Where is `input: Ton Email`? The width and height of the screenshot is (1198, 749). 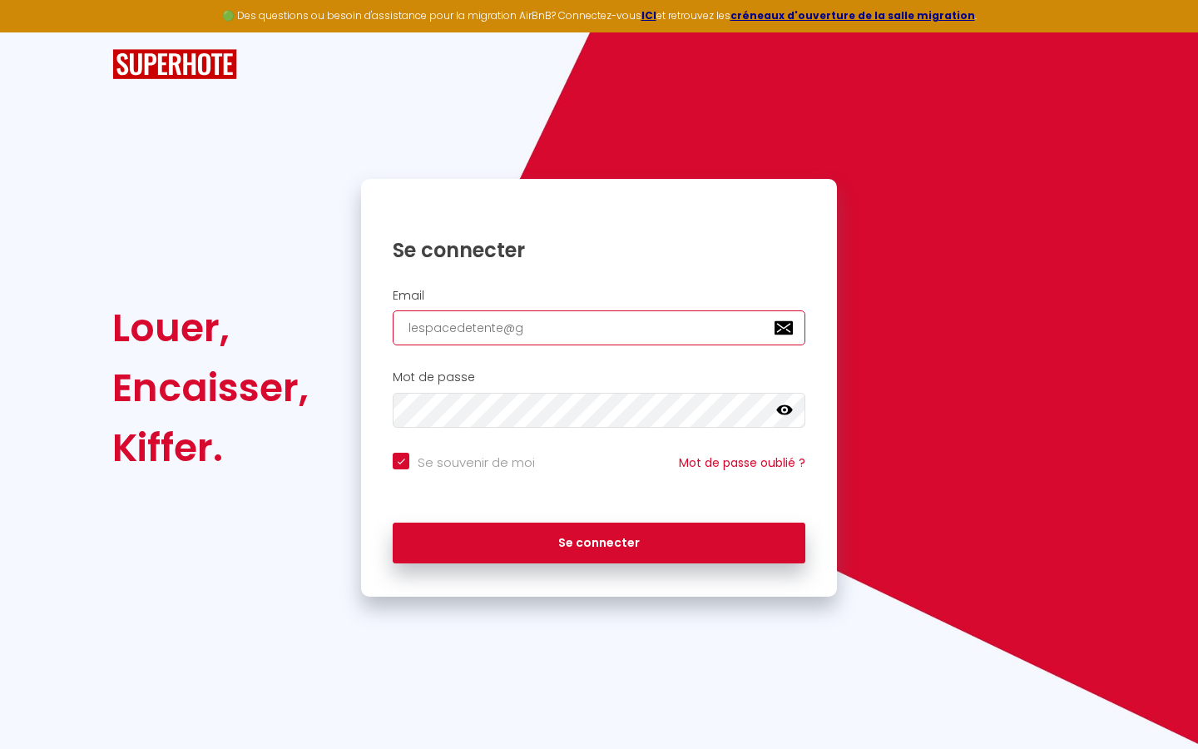 input: Ton Email is located at coordinates (599, 328).